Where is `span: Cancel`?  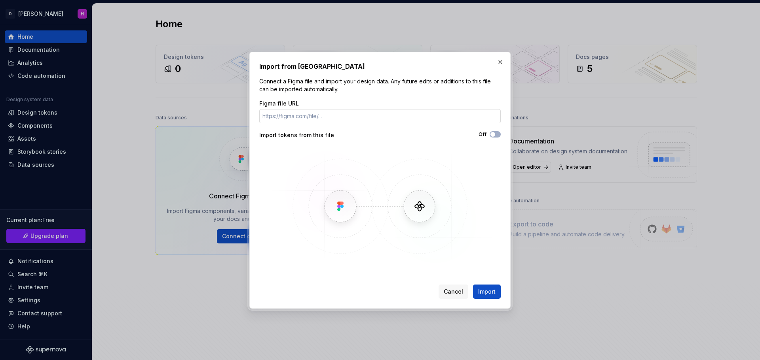 span: Cancel is located at coordinates (453, 292).